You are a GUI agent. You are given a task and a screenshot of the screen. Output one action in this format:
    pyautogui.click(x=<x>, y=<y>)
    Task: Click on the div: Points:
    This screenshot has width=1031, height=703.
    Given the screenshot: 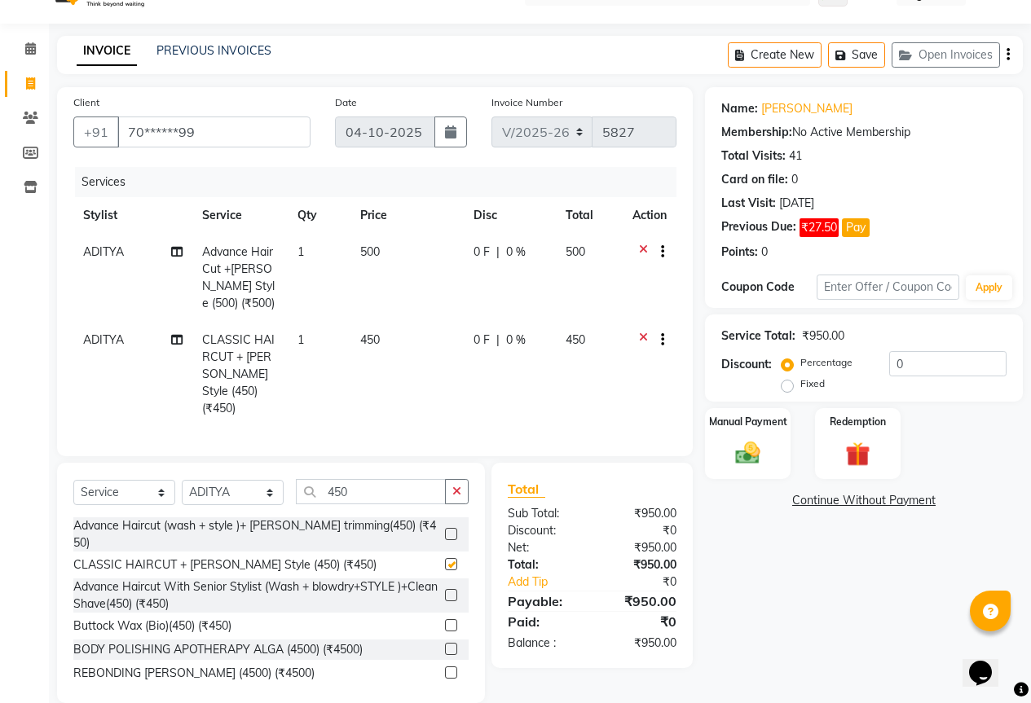 What is the action you would take?
    pyautogui.click(x=739, y=252)
    